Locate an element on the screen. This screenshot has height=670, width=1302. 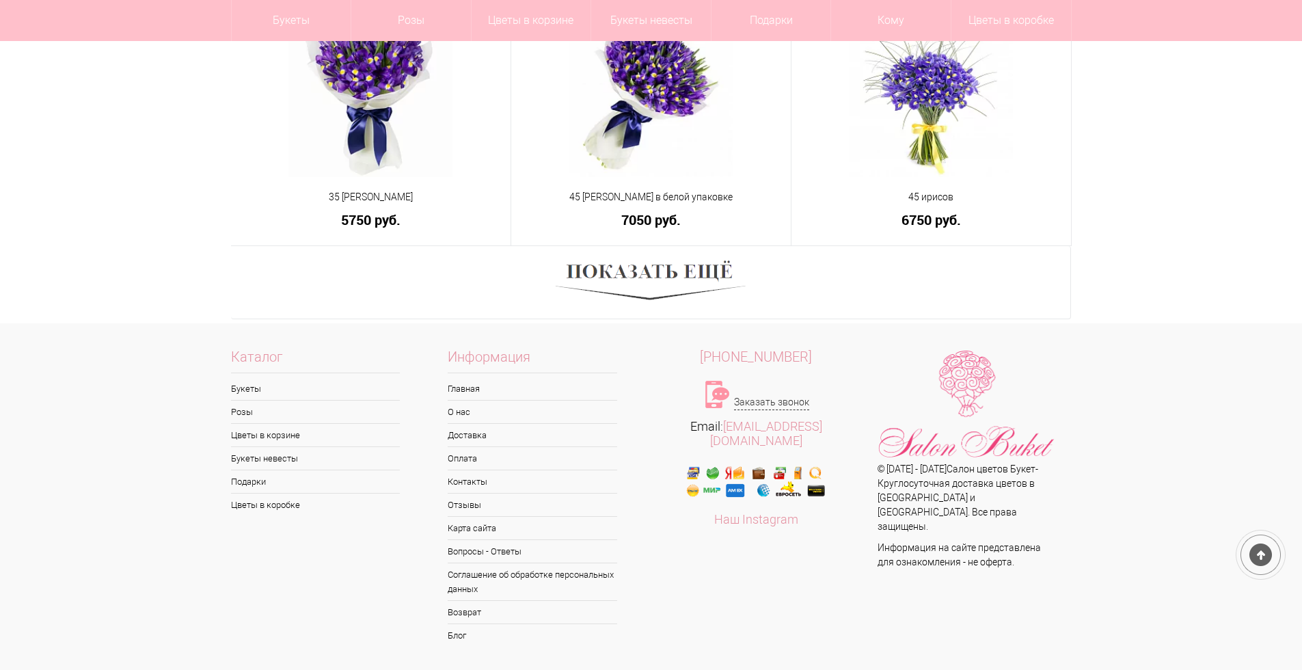
a: Заказать звонок is located at coordinates (772, 403).